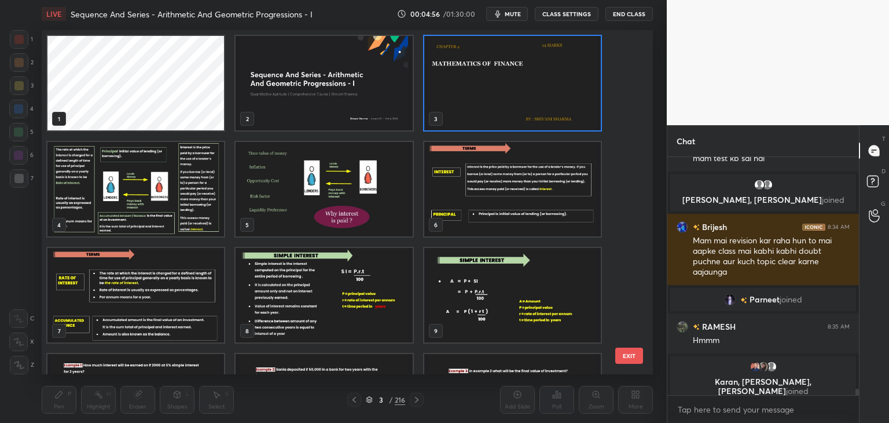 This screenshot has height=423, width=889. I want to click on span: Parneet, so click(765, 299).